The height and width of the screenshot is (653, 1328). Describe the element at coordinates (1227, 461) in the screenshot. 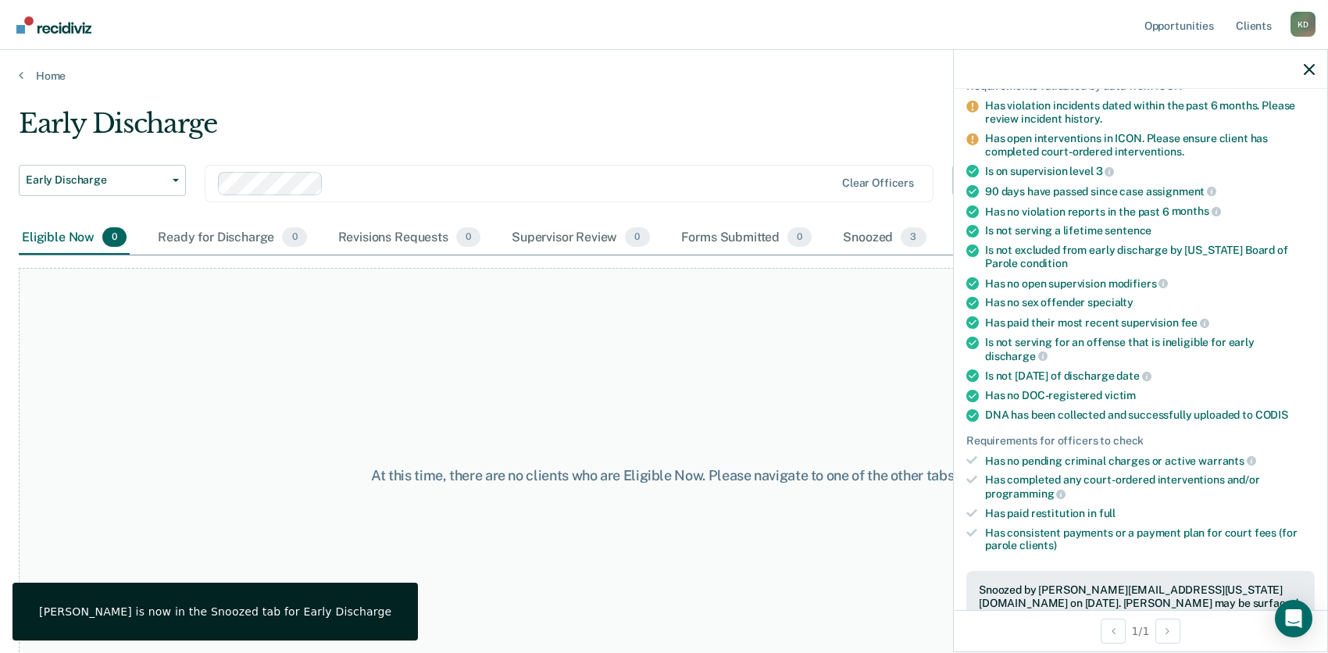

I see `span: warrants` at that location.